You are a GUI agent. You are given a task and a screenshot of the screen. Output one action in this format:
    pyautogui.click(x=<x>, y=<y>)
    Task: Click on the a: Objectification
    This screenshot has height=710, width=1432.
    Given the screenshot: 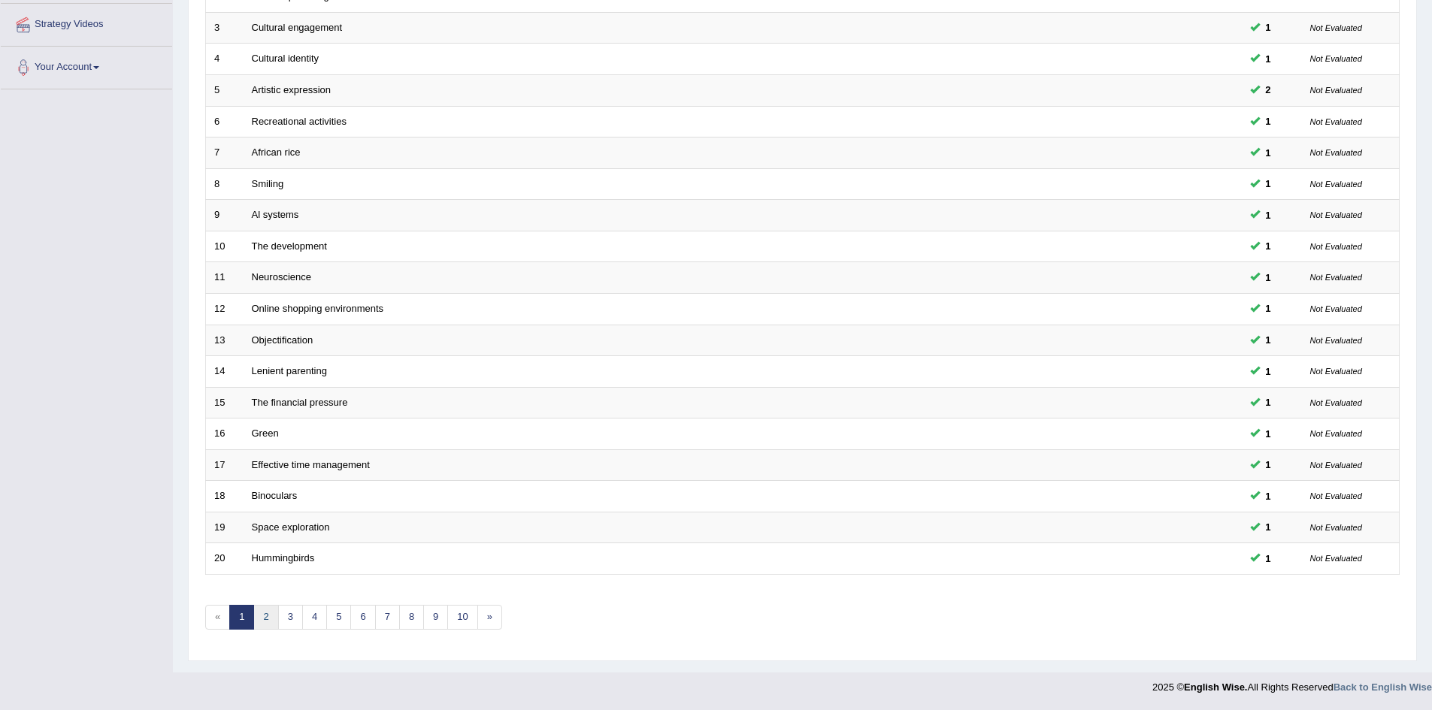 What is the action you would take?
    pyautogui.click(x=283, y=340)
    